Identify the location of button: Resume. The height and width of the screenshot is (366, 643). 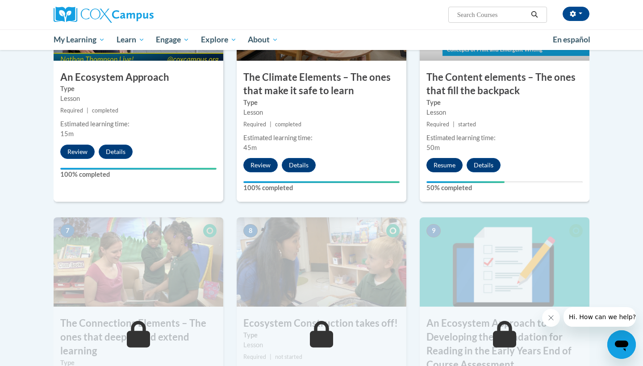
(444, 165).